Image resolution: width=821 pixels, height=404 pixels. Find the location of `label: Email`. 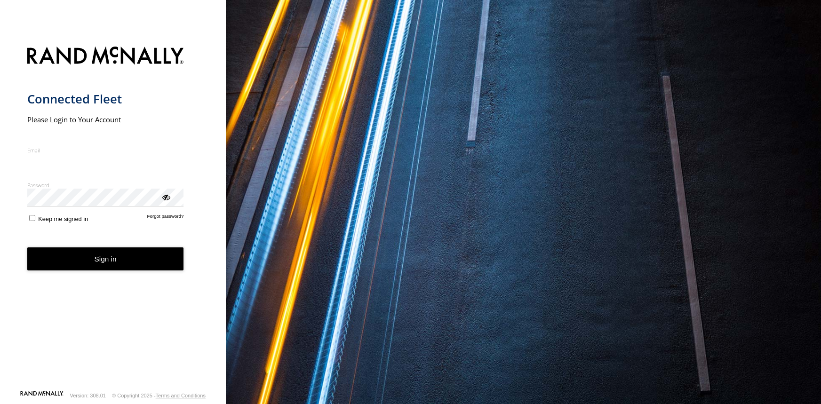

label: Email is located at coordinates (105, 150).